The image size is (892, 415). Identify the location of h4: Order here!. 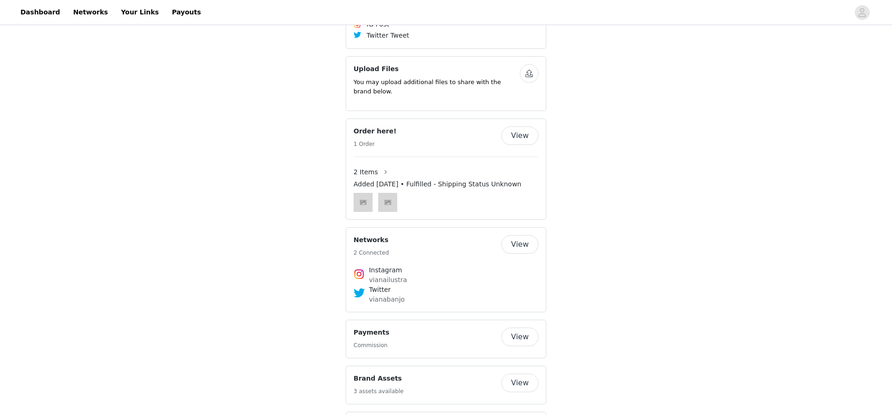
(375, 131).